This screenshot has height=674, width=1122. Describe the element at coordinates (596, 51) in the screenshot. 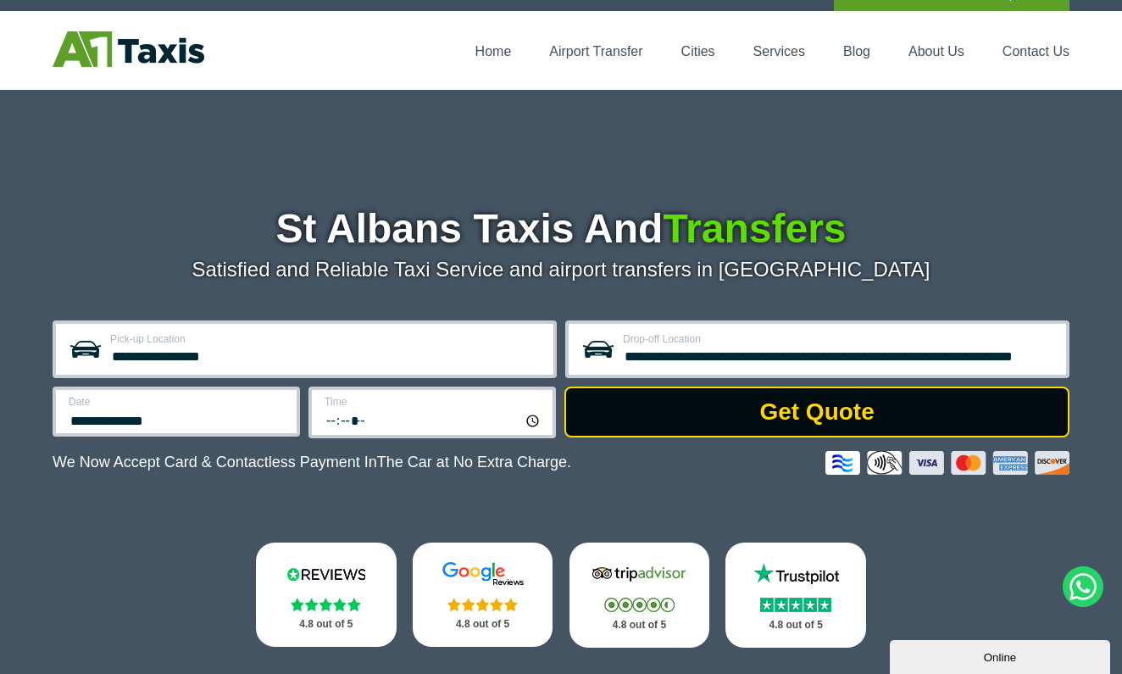

I see `a: Airport Transfer` at that location.